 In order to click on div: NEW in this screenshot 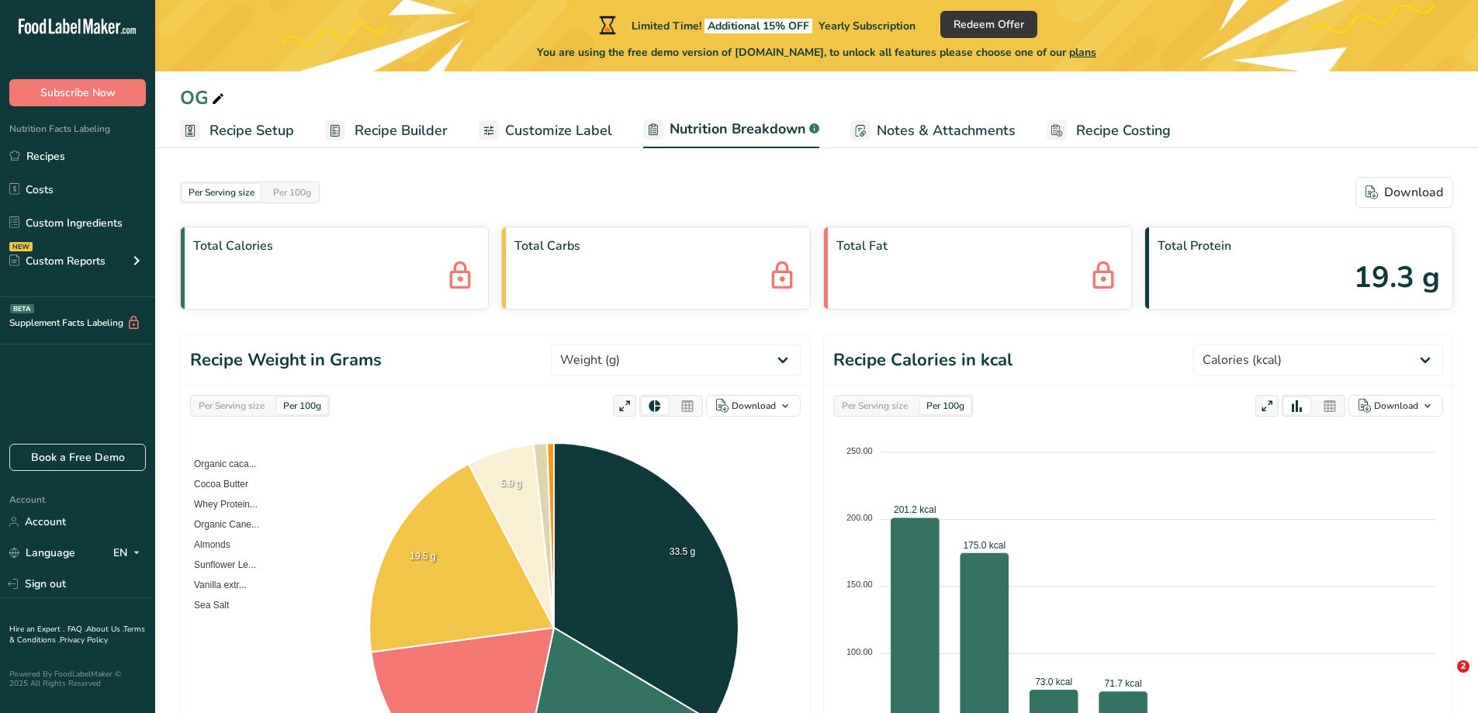, I will do `click(21, 247)`.